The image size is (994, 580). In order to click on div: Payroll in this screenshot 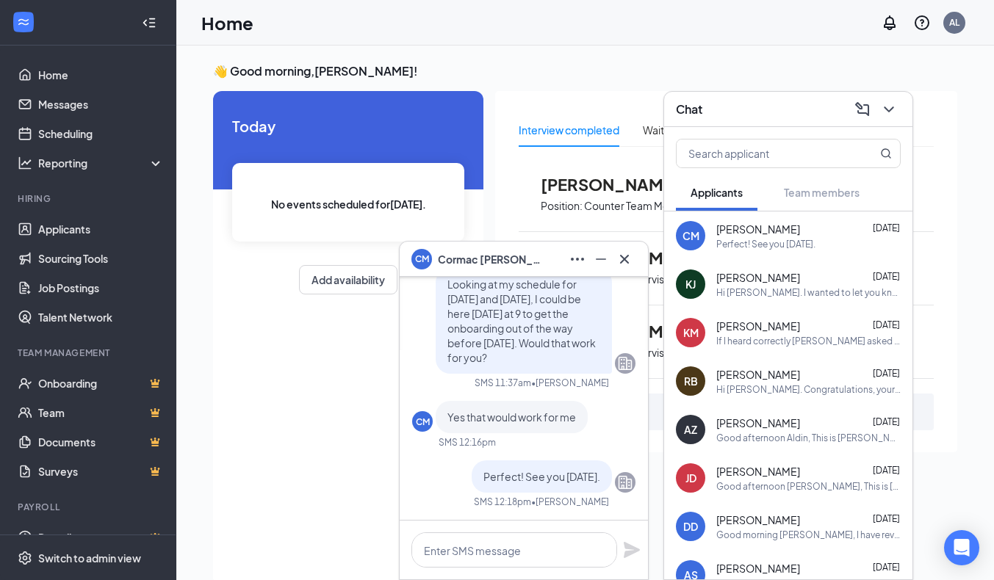, I will do `click(89, 507)`.